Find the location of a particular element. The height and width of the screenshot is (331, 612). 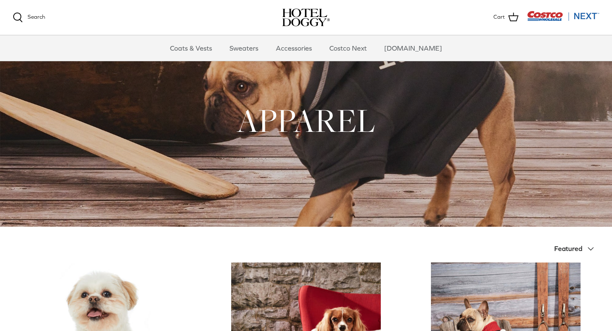

img: hoteldoggycom is located at coordinates (306, 17).